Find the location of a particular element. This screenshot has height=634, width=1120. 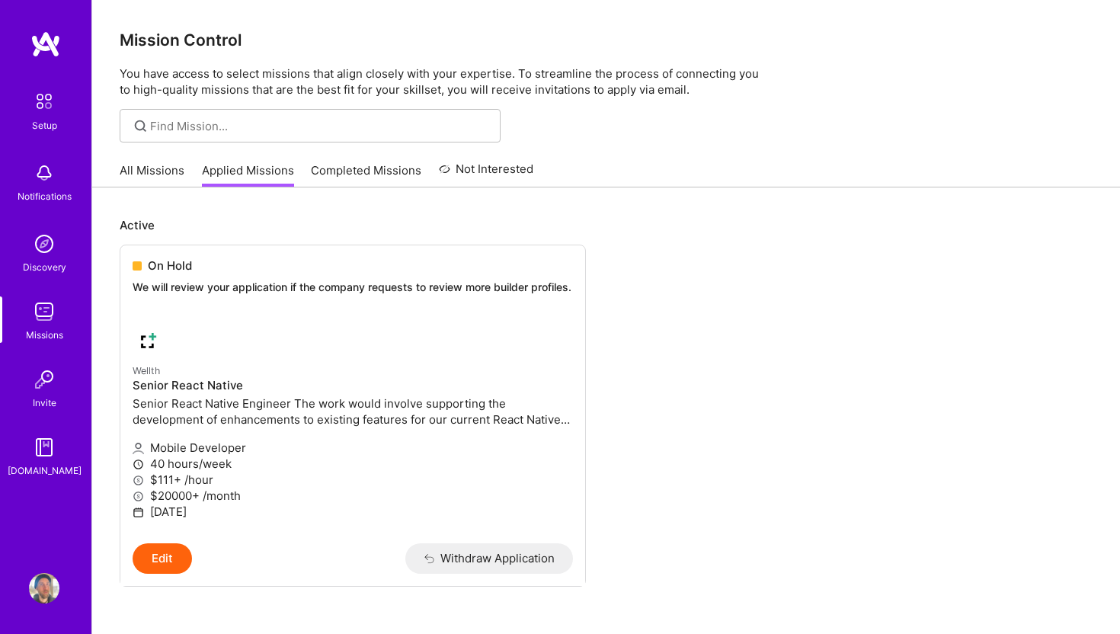

p: Active is located at coordinates (606, 225).